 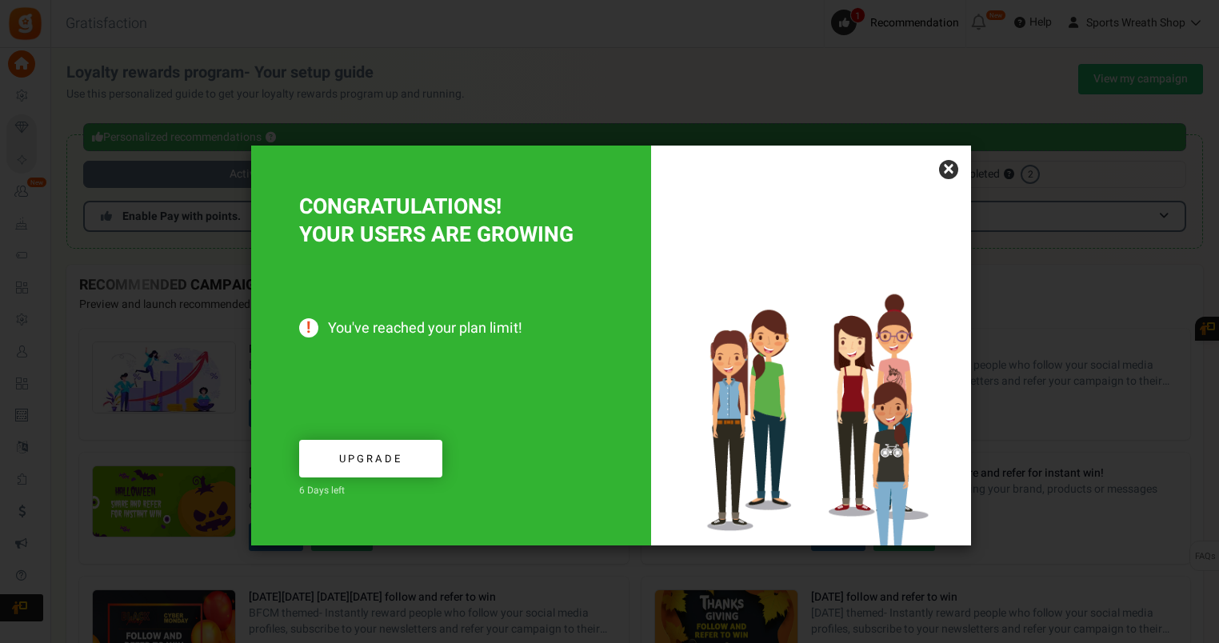 What do you see at coordinates (811, 385) in the screenshot?
I see `img: Increased users` at bounding box center [811, 385].